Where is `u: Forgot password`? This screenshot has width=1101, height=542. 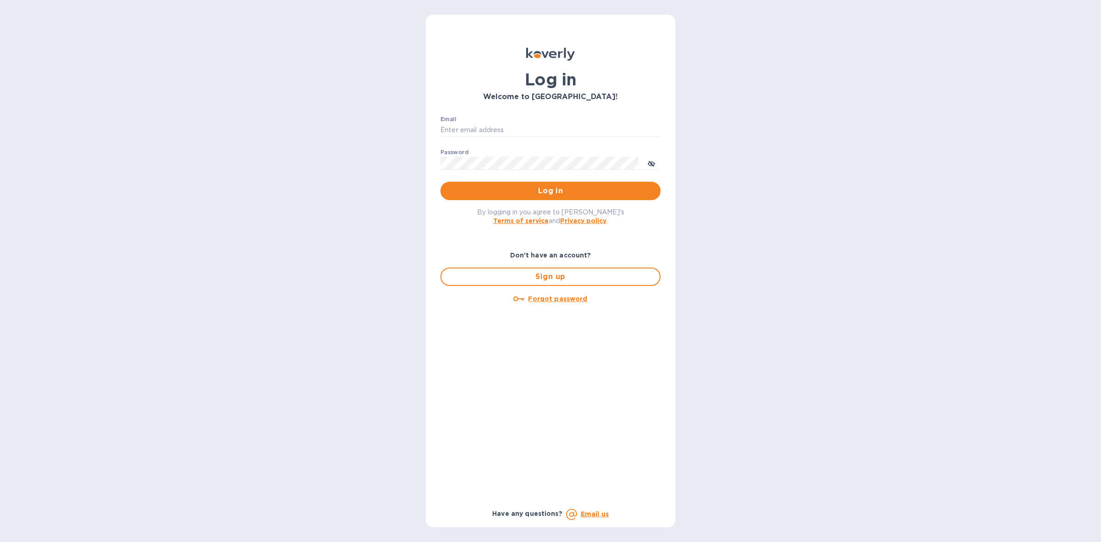 u: Forgot password is located at coordinates (557, 299).